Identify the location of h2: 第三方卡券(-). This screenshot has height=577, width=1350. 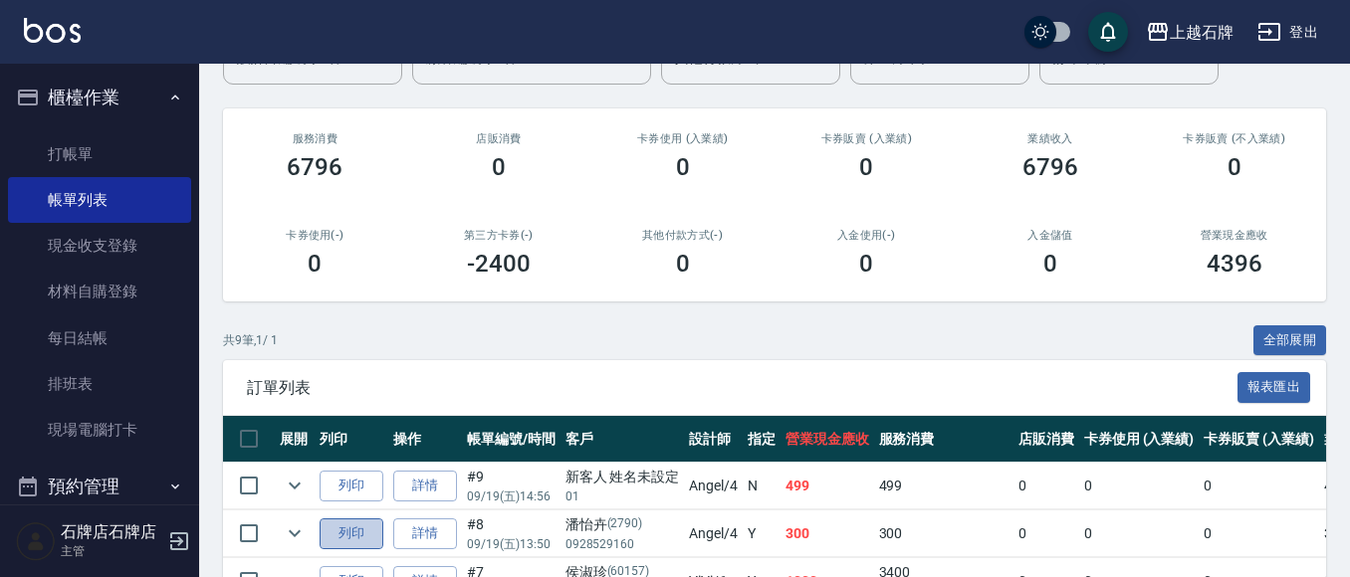
(499, 235).